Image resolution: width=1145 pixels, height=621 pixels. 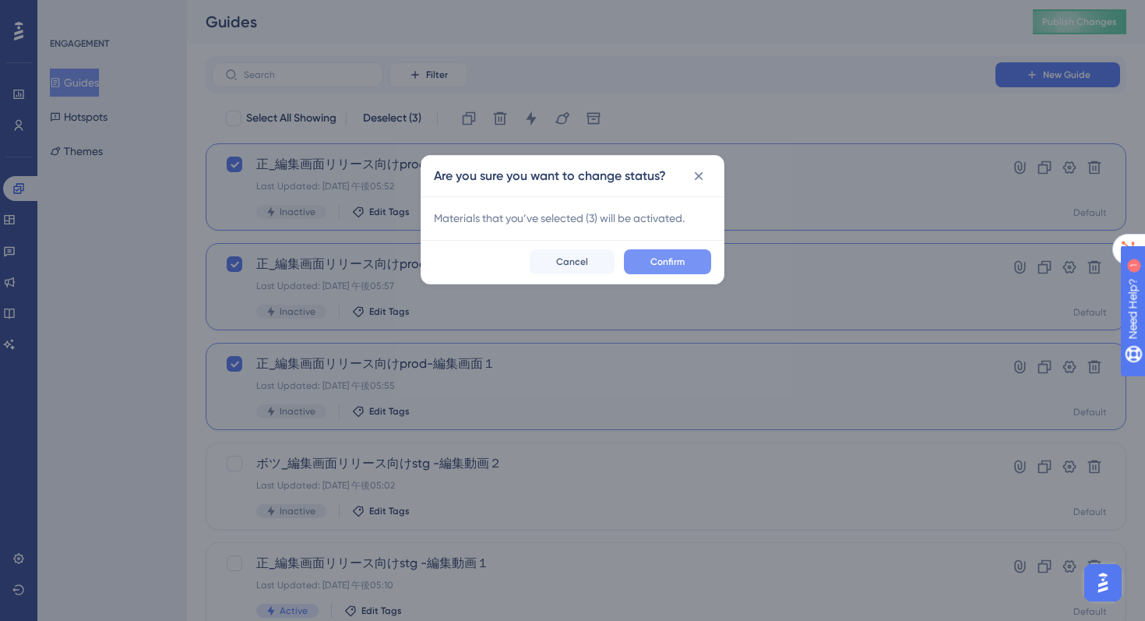 I want to click on img: launcher-image-alternative-text, so click(x=23, y=23).